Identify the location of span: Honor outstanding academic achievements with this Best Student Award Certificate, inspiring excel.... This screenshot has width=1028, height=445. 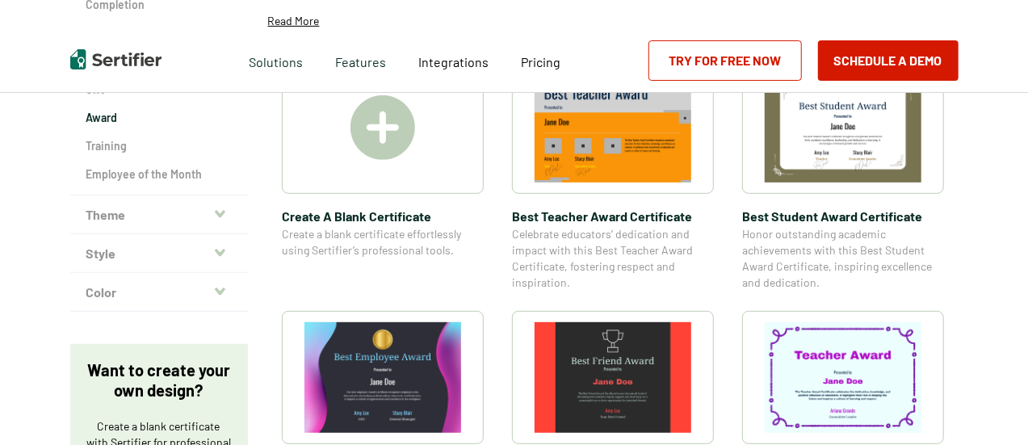
(843, 258).